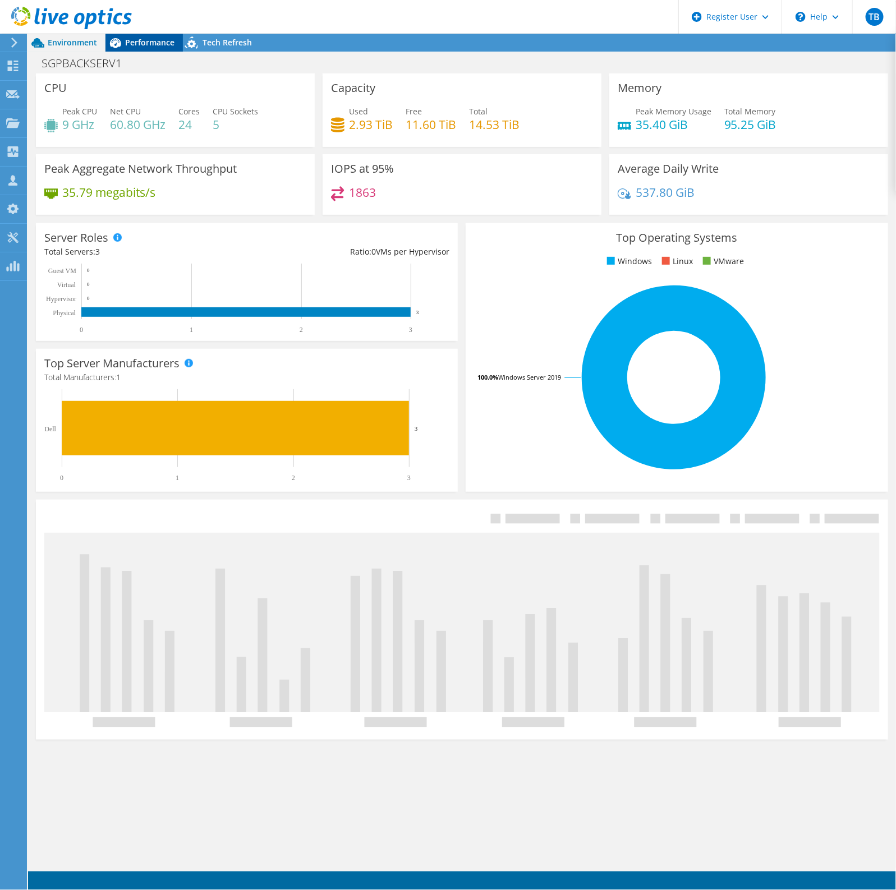 This screenshot has width=896, height=890. Describe the element at coordinates (189, 111) in the screenshot. I see `span: Cores` at that location.